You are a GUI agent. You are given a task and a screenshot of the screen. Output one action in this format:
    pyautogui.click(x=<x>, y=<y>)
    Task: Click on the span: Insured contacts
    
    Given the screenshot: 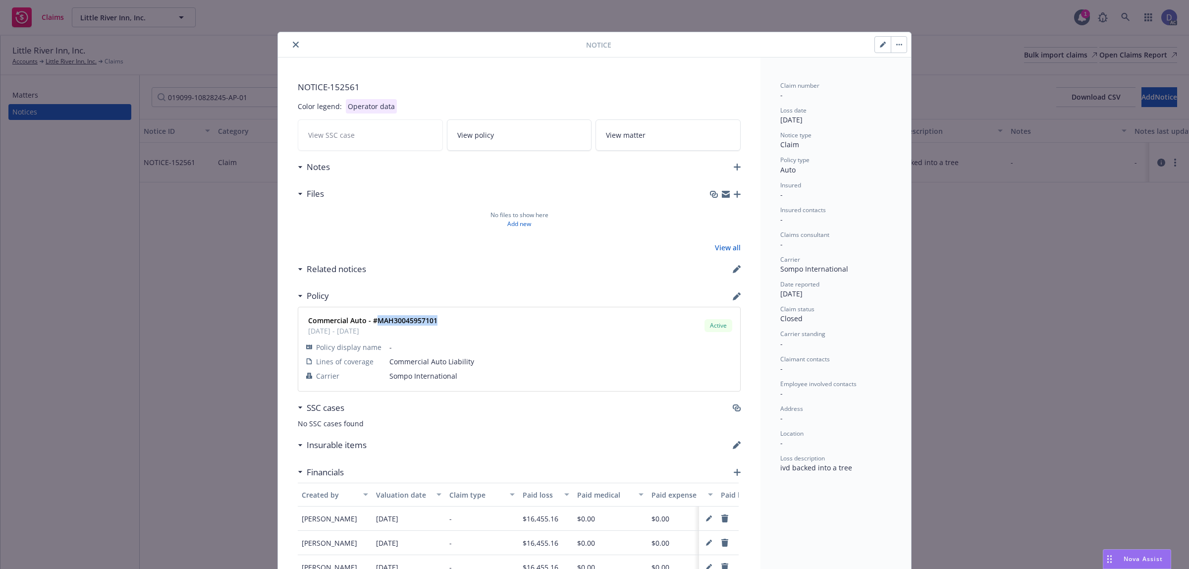 What is the action you would take?
    pyautogui.click(x=803, y=210)
    